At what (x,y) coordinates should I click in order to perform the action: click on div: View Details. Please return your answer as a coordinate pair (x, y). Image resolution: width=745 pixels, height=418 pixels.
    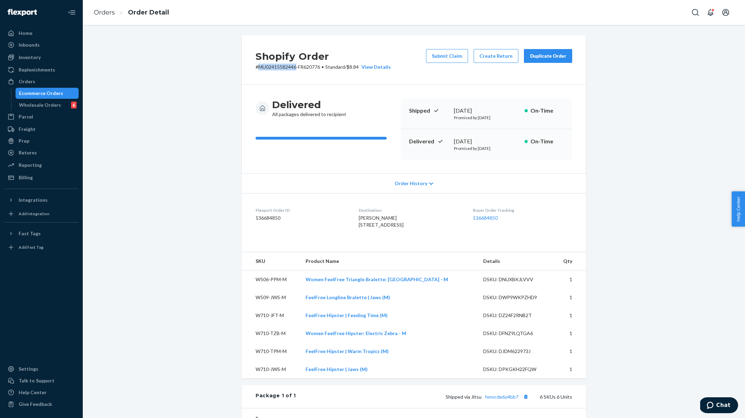
    Looking at the image, I should click on (375, 67).